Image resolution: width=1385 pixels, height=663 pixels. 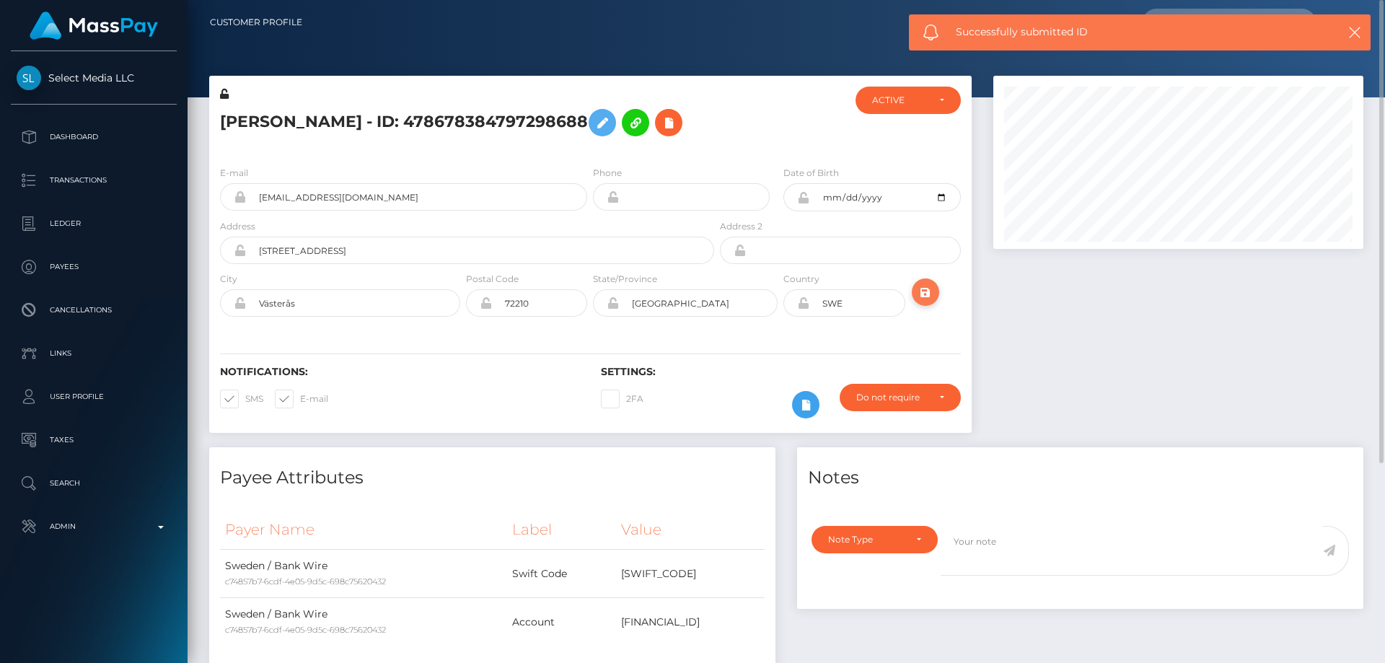 What do you see at coordinates (94, 310) in the screenshot?
I see `a: Cancellations` at bounding box center [94, 310].